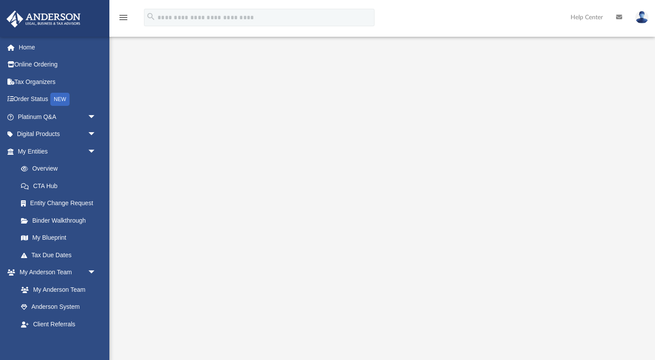 This screenshot has width=655, height=360. Describe the element at coordinates (58, 99) in the screenshot. I see `a: Order StatusNEW` at that location.